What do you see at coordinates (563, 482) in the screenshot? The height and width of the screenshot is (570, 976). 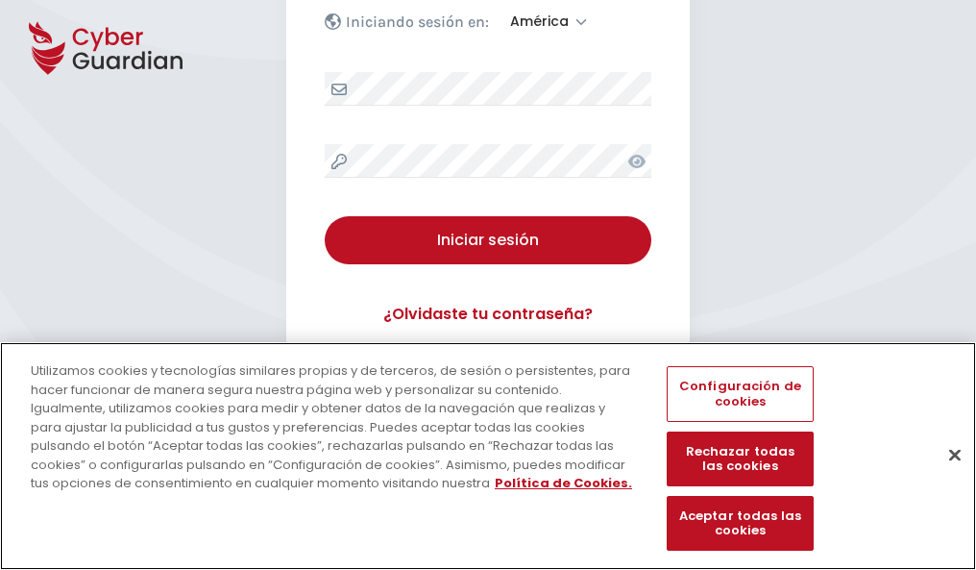 I see `a: Más información sobre su privacidad, se abre en una nueva pestaña` at bounding box center [563, 482].